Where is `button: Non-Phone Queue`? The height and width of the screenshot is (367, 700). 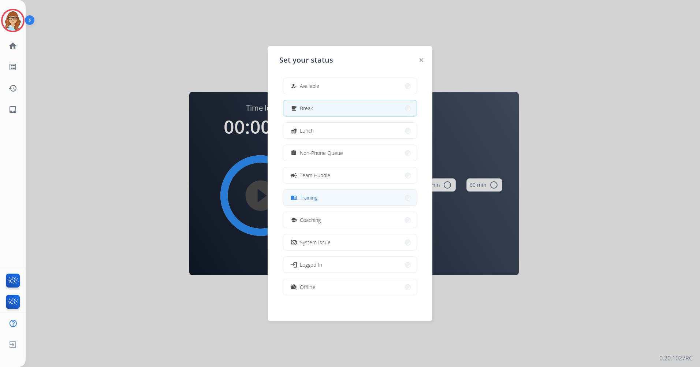
button: Non-Phone Queue is located at coordinates (350, 153).